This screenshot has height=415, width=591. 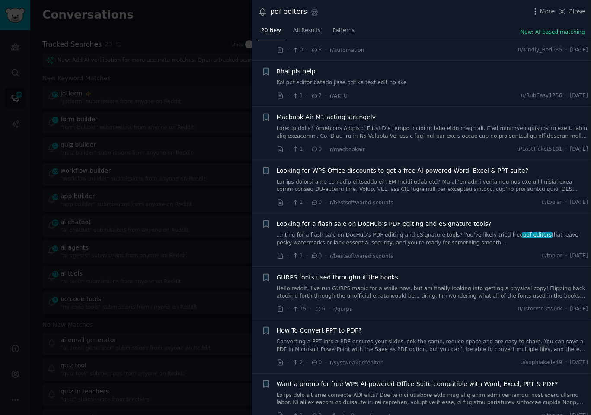 What do you see at coordinates (306, 31) in the screenshot?
I see `span: All Results` at bounding box center [306, 31].